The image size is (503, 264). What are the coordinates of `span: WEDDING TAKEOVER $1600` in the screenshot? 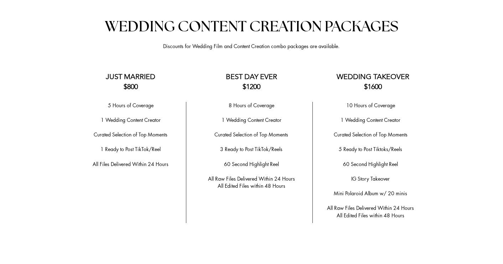 It's located at (373, 82).